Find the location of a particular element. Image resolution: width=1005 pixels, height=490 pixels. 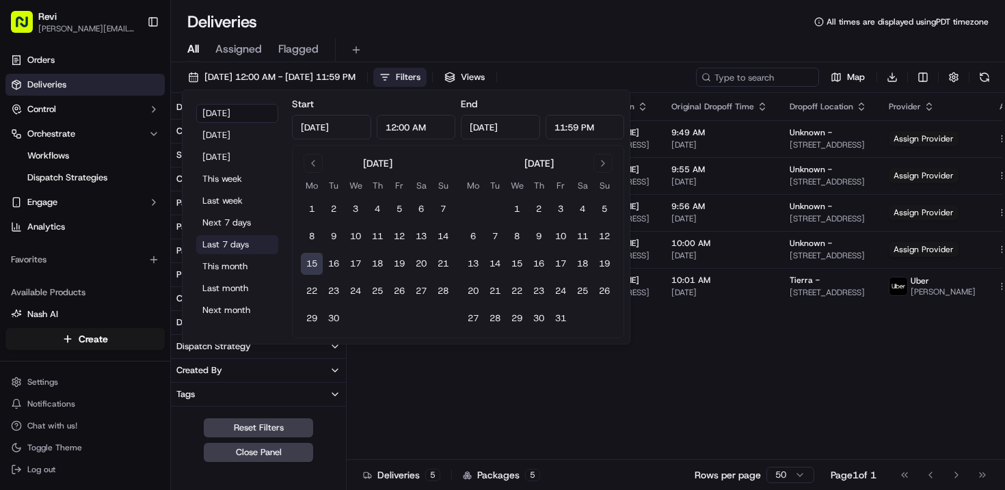

span: All is located at coordinates (193, 49).